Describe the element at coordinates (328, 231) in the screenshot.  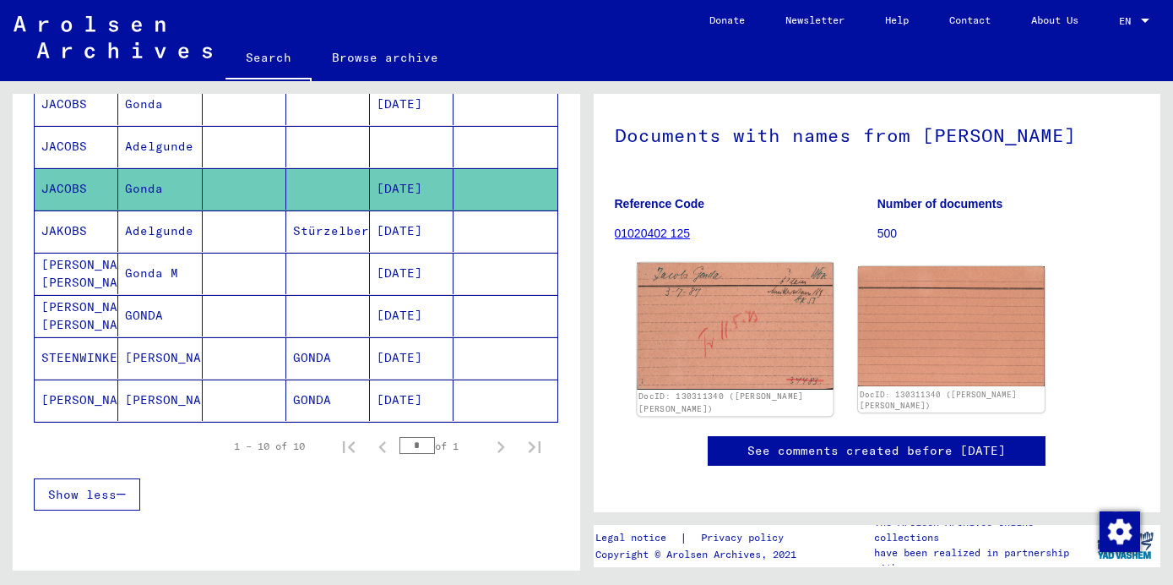
I see `mat-cell: Stürzelberg` at that location.